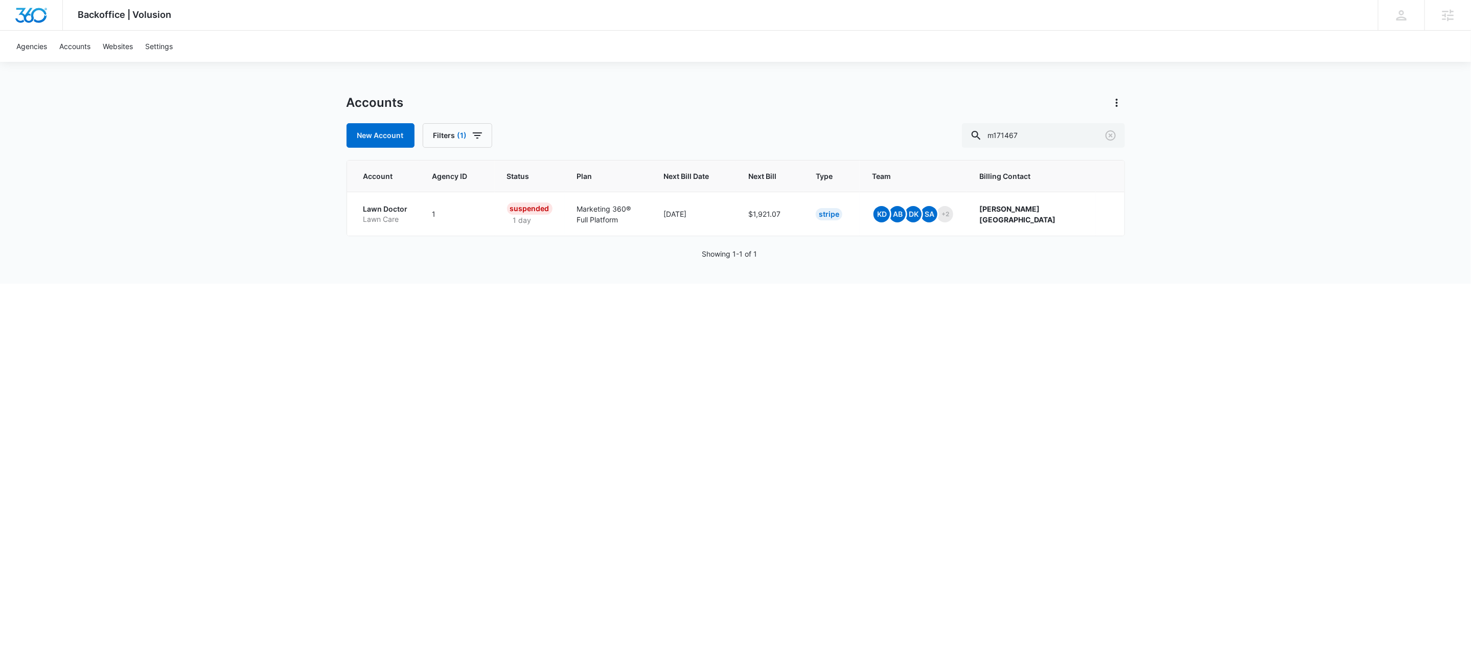  What do you see at coordinates (1043, 135) in the screenshot?
I see `input: Search` at bounding box center [1043, 135].